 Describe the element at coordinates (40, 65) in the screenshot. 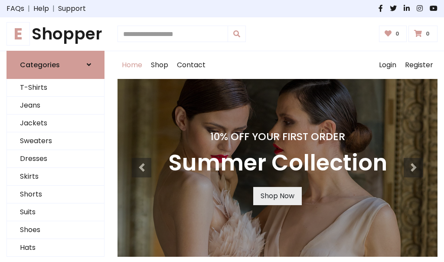

I see `h6: Categories` at that location.